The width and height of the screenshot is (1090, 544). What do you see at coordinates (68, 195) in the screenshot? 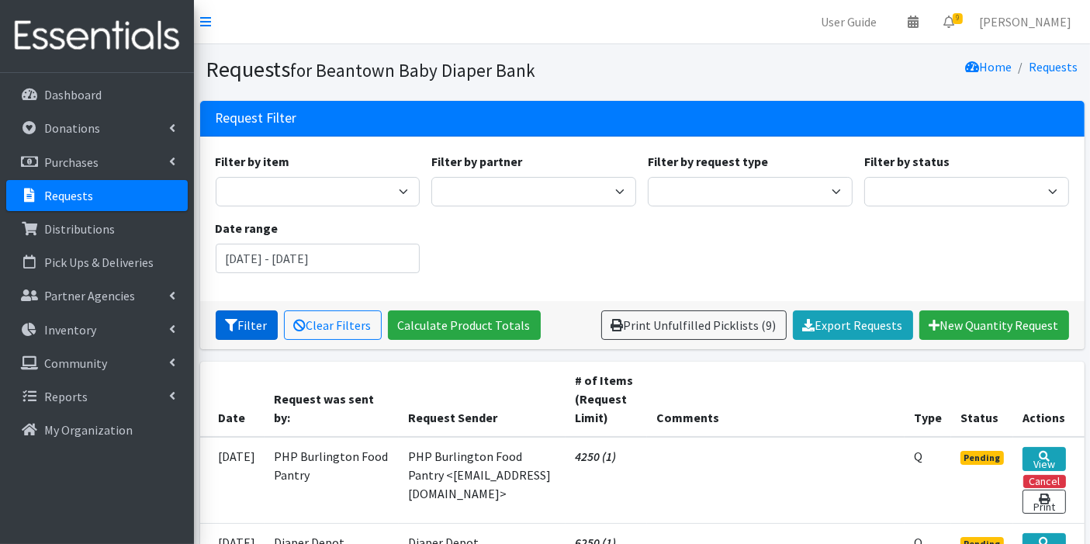
I see `p: Requests` at bounding box center [68, 195].